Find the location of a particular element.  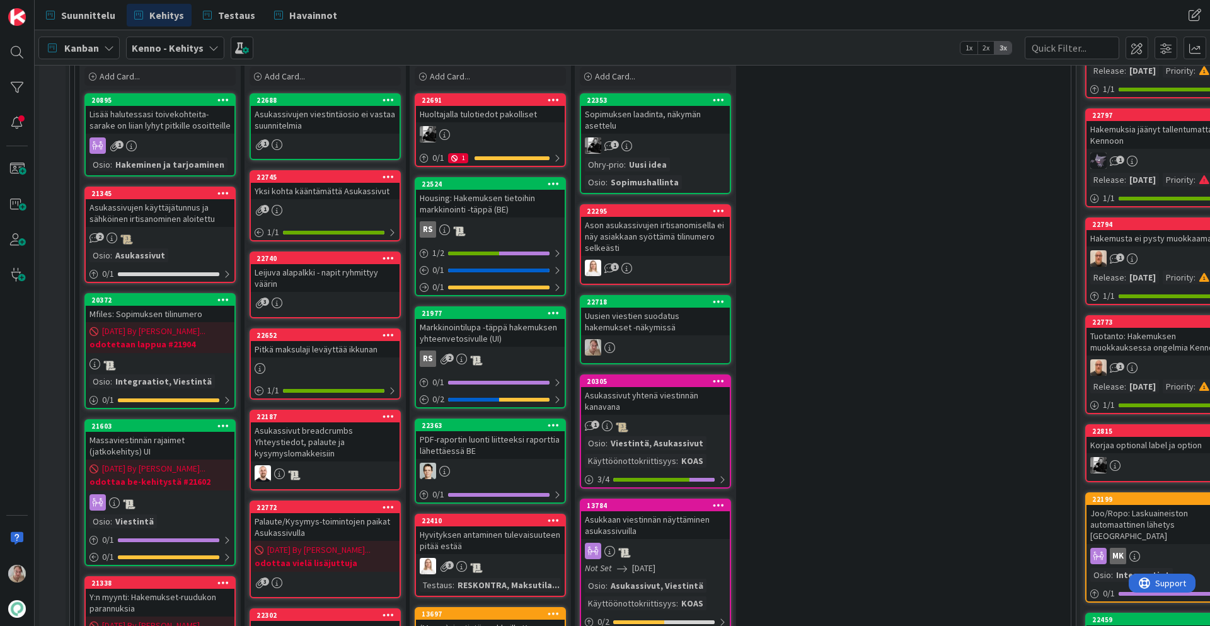

a: 20895Lisää halutessasi toivekohteita- sarake on liian lyhyt pitkille osoitteilleOsio:Hakeminen ja... is located at coordinates (160, 135).